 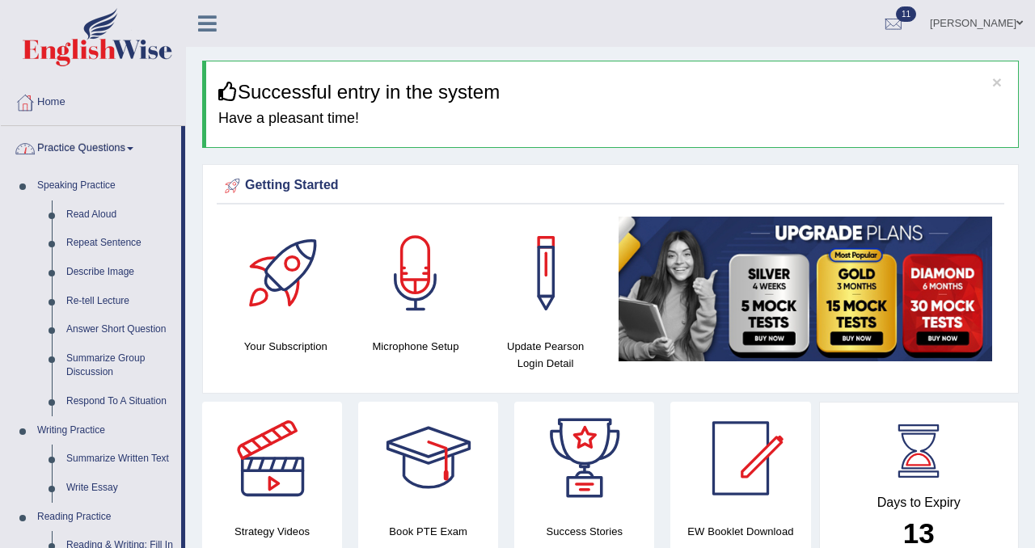 What do you see at coordinates (105, 431) in the screenshot?
I see `a: Writing Practice` at bounding box center [105, 431].